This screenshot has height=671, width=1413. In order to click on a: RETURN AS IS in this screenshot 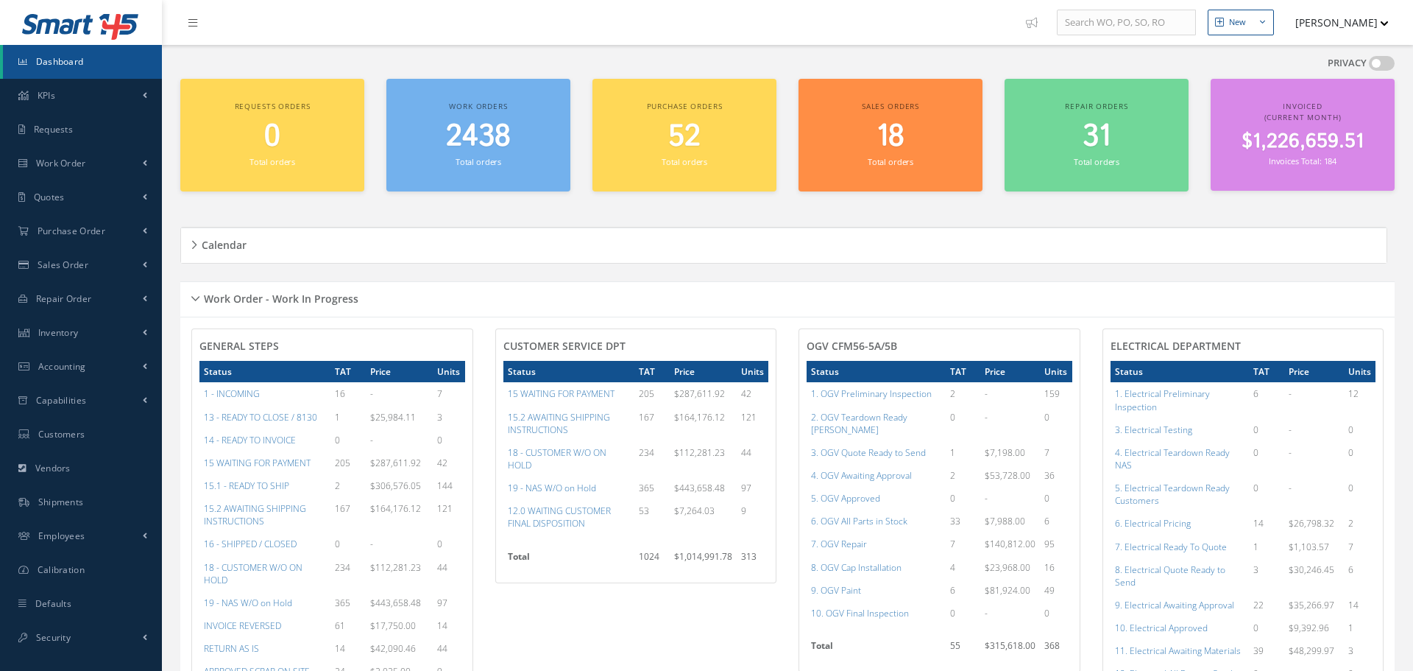, I will do `click(231, 648)`.